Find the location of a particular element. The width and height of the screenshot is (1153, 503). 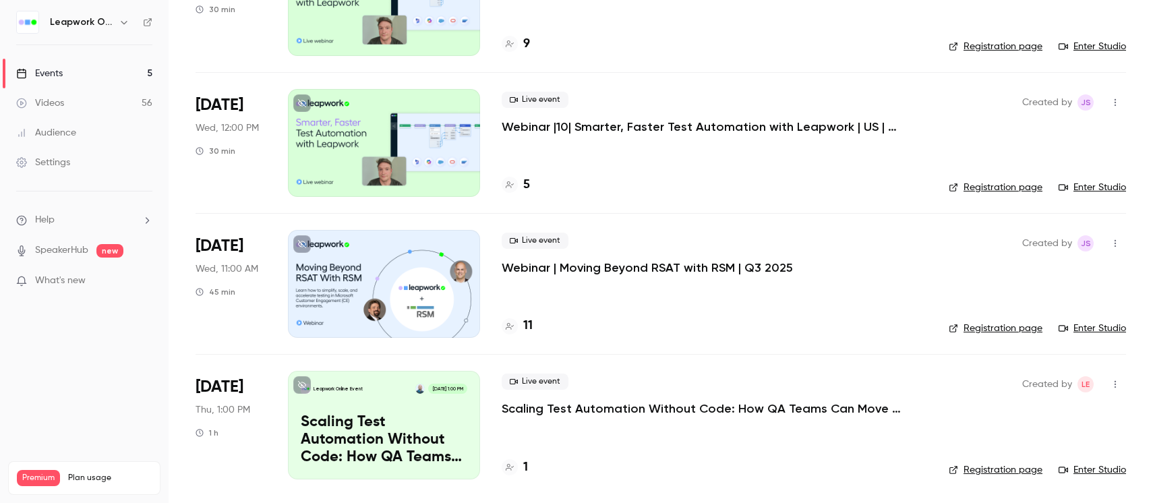

h4: 11 is located at coordinates (528, 326).